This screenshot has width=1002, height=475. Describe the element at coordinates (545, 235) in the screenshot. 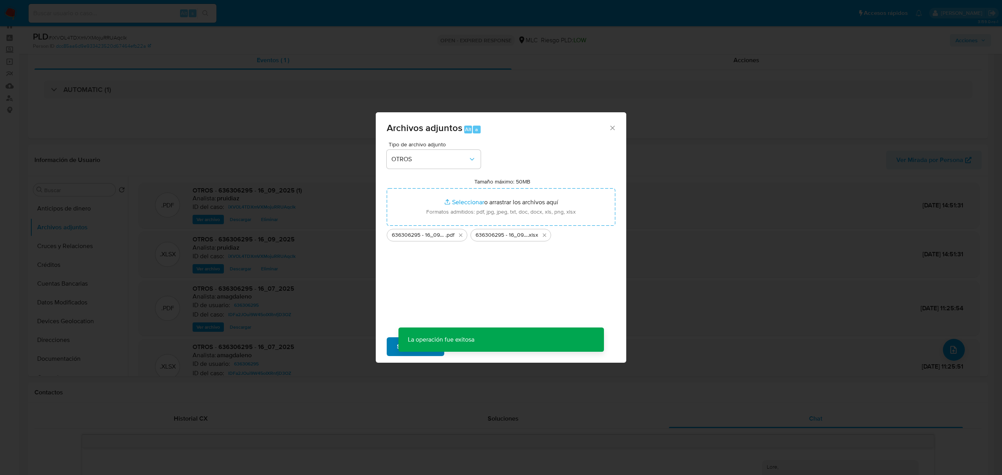

I see `button: Eliminar 636306295 - 16_09_2025.xlsx` at that location.